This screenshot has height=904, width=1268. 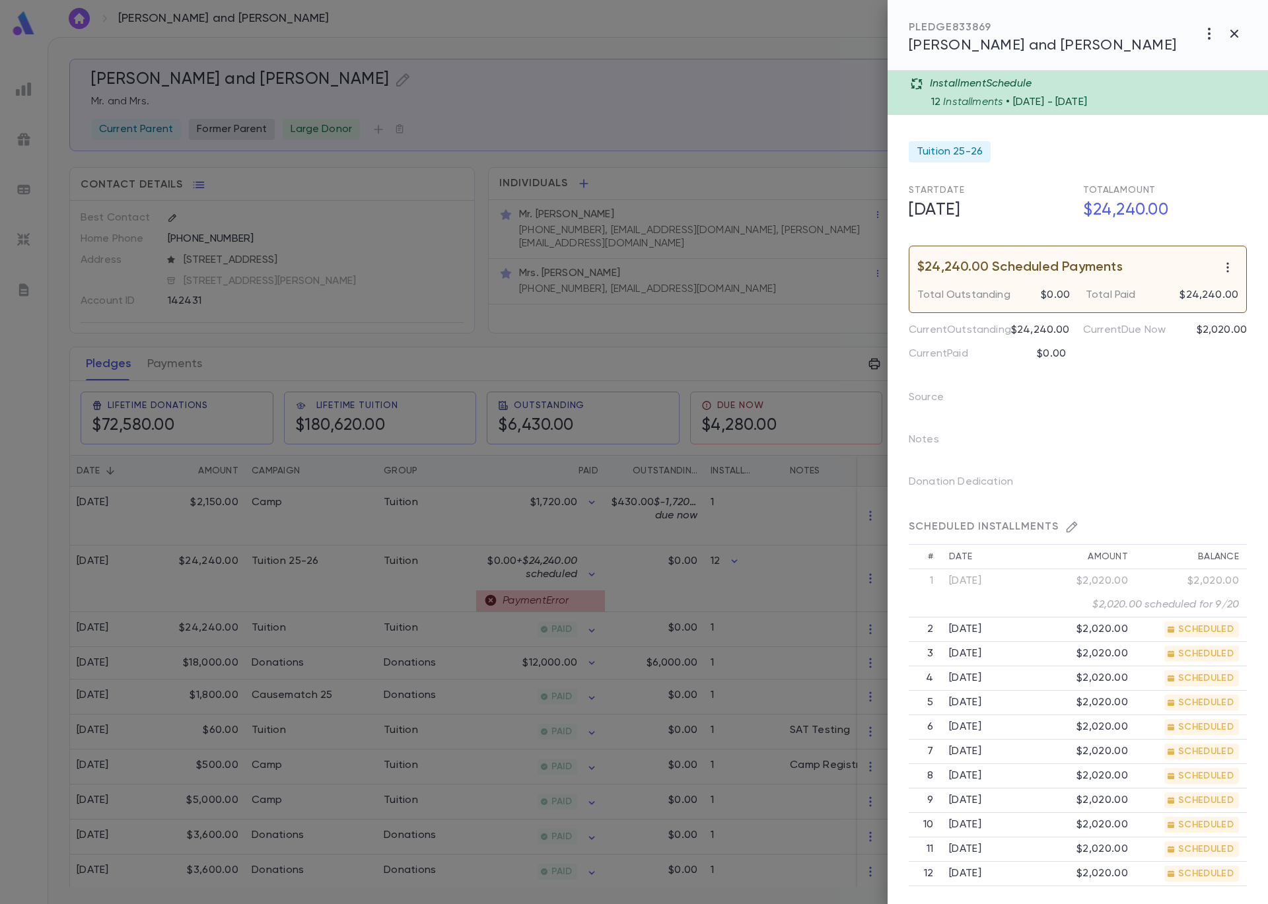 What do you see at coordinates (1119, 190) in the screenshot?
I see `span: Total Amount` at bounding box center [1119, 190].